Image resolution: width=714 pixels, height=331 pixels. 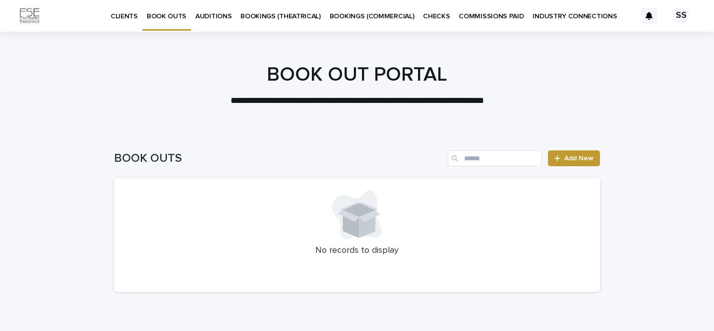 What do you see at coordinates (495, 159) in the screenshot?
I see `div: Search` at bounding box center [495, 159].